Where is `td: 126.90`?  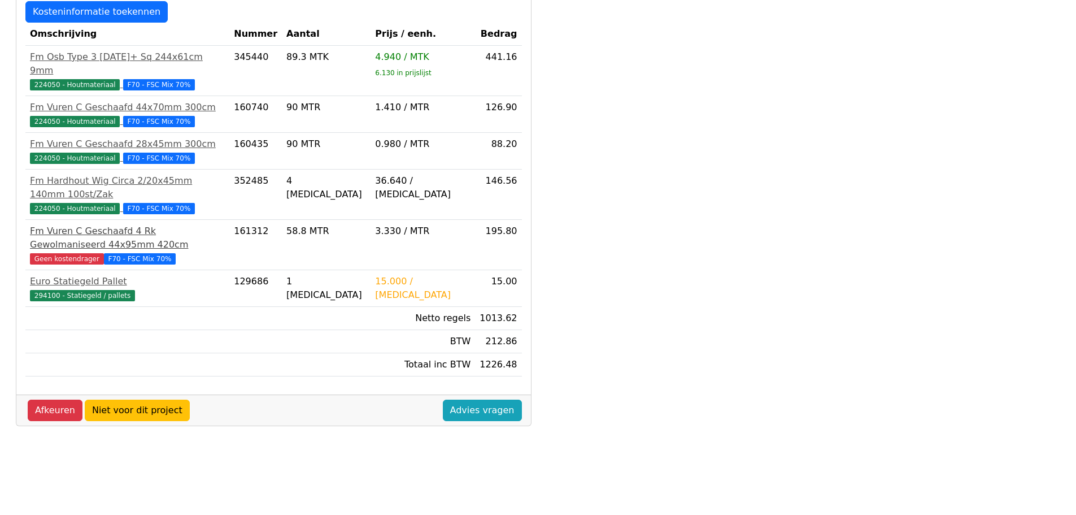
td: 126.90 is located at coordinates (498, 114).